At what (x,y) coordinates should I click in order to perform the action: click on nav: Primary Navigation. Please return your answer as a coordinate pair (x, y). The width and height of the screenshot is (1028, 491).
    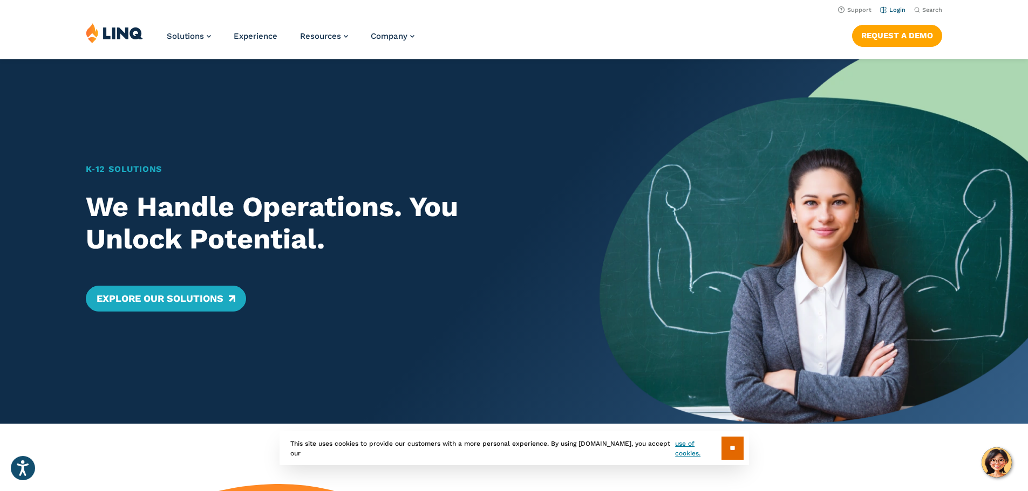
    Looking at the image, I should click on (290, 40).